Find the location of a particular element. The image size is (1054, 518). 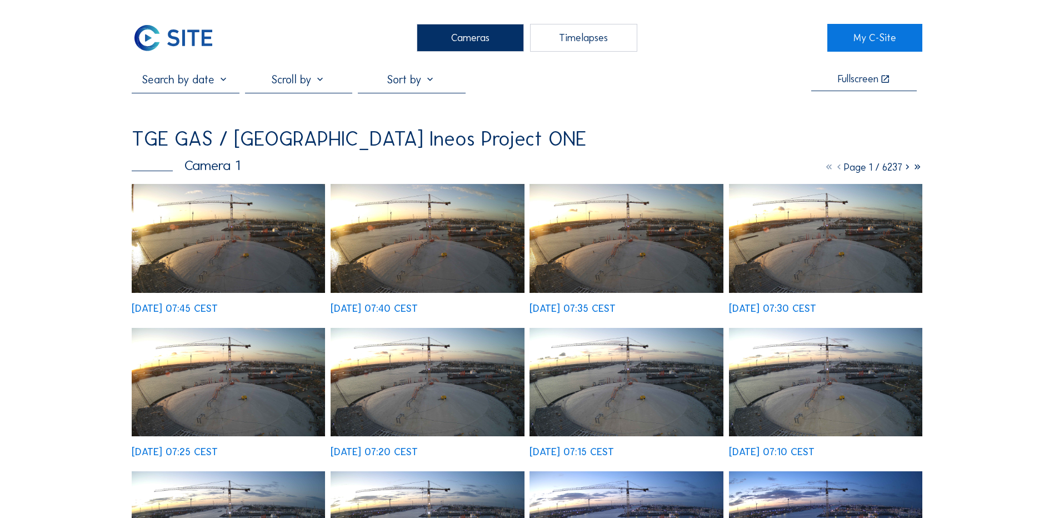

img: image_53144144 is located at coordinates (228, 382).